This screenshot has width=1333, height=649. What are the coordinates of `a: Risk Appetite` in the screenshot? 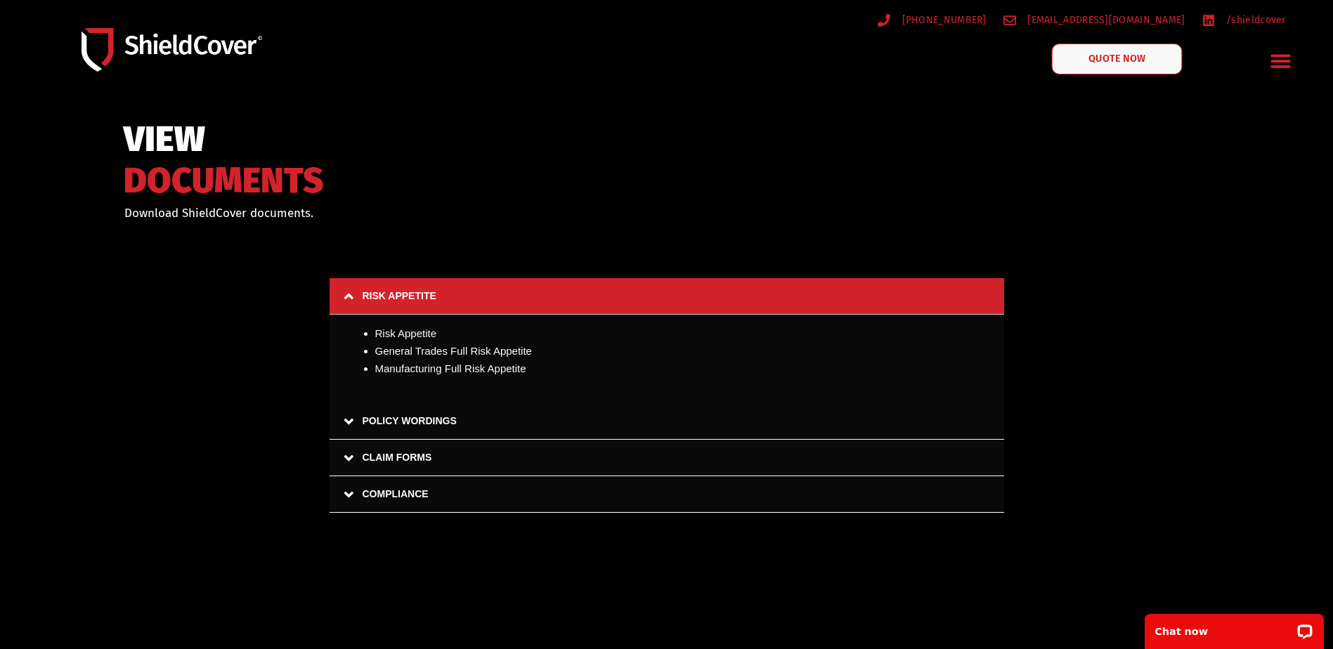 It's located at (406, 333).